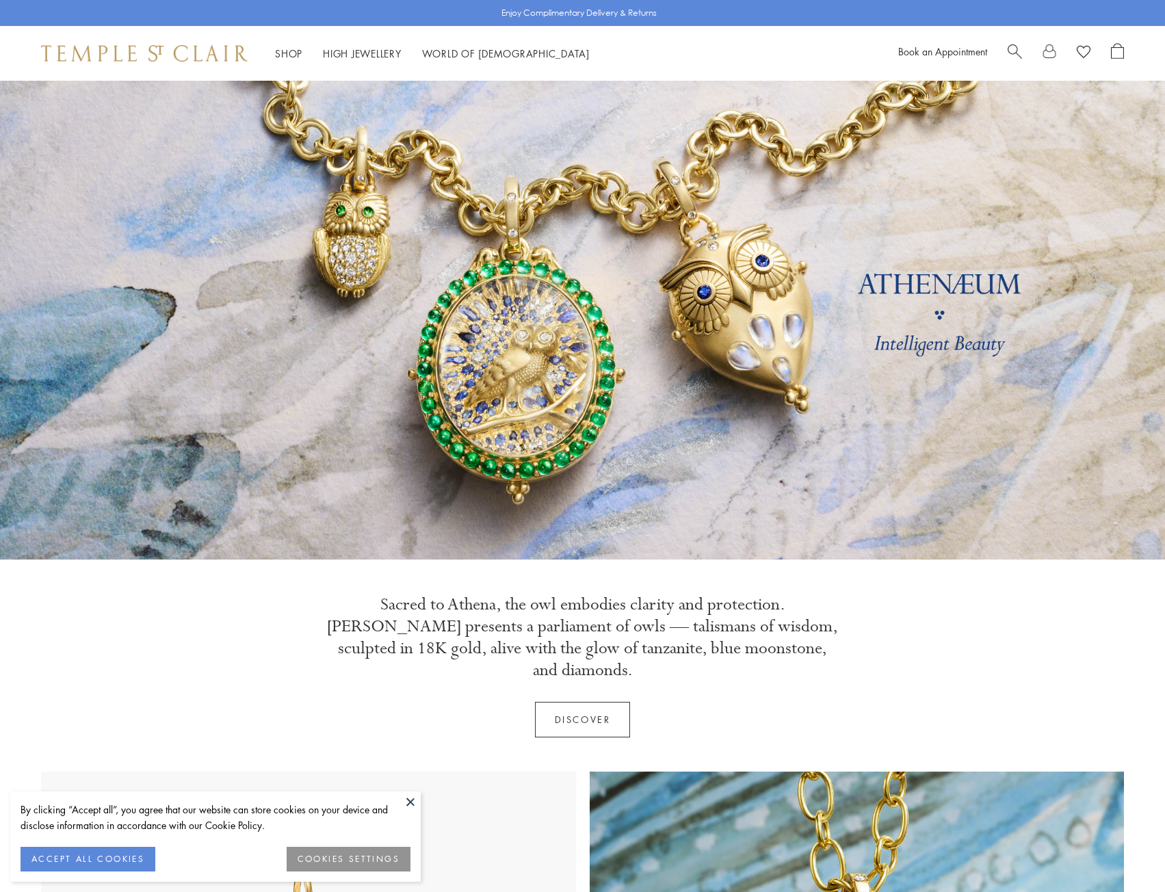  I want to click on button: ACCEPT ALL COOKIES, so click(88, 859).